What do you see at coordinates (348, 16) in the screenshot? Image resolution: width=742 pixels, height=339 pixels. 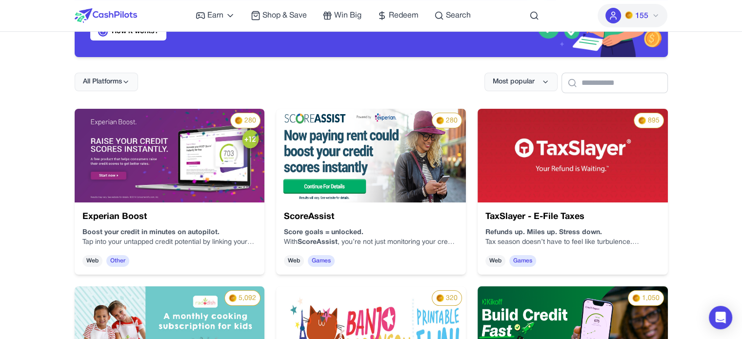 I see `span: Win Big` at bounding box center [348, 16].